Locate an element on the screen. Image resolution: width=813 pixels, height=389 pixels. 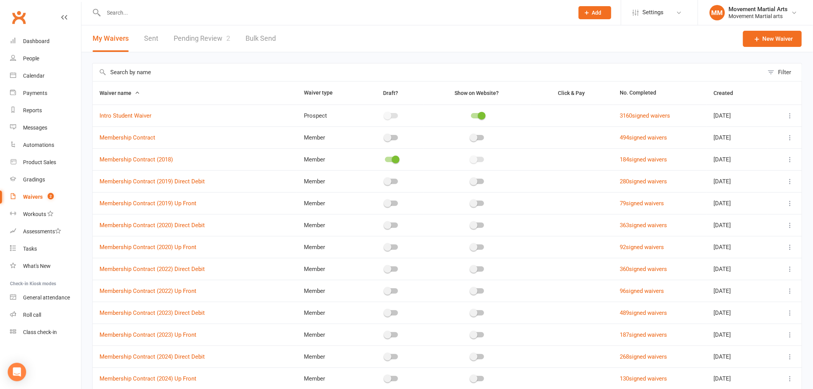
button: My Waivers is located at coordinates (111, 38).